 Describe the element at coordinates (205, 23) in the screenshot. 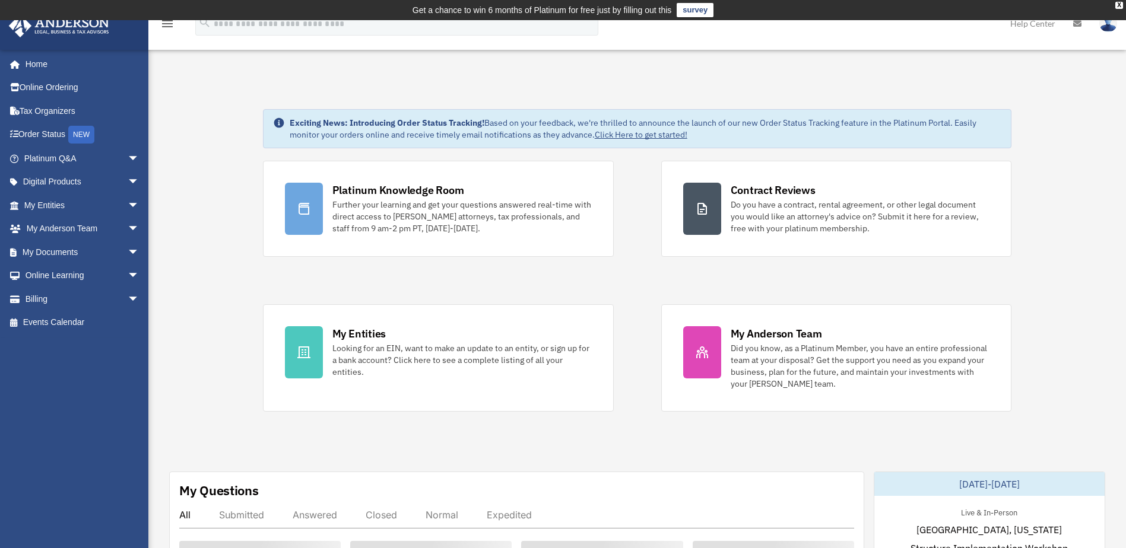

I see `i: search` at that location.